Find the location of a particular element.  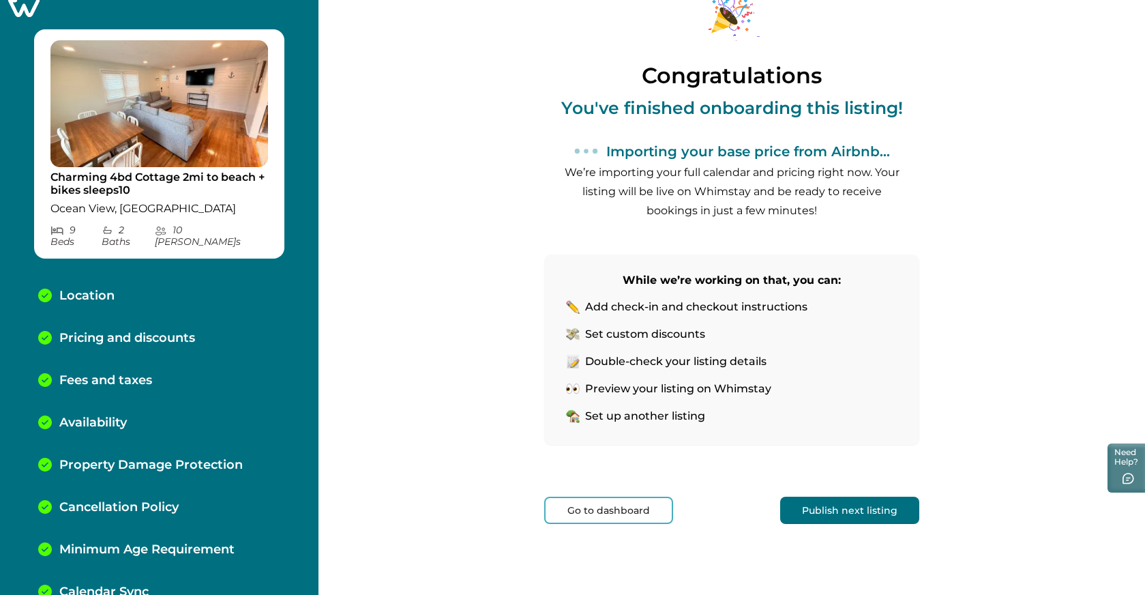

p: Minimum Age Requirement is located at coordinates (147, 550).